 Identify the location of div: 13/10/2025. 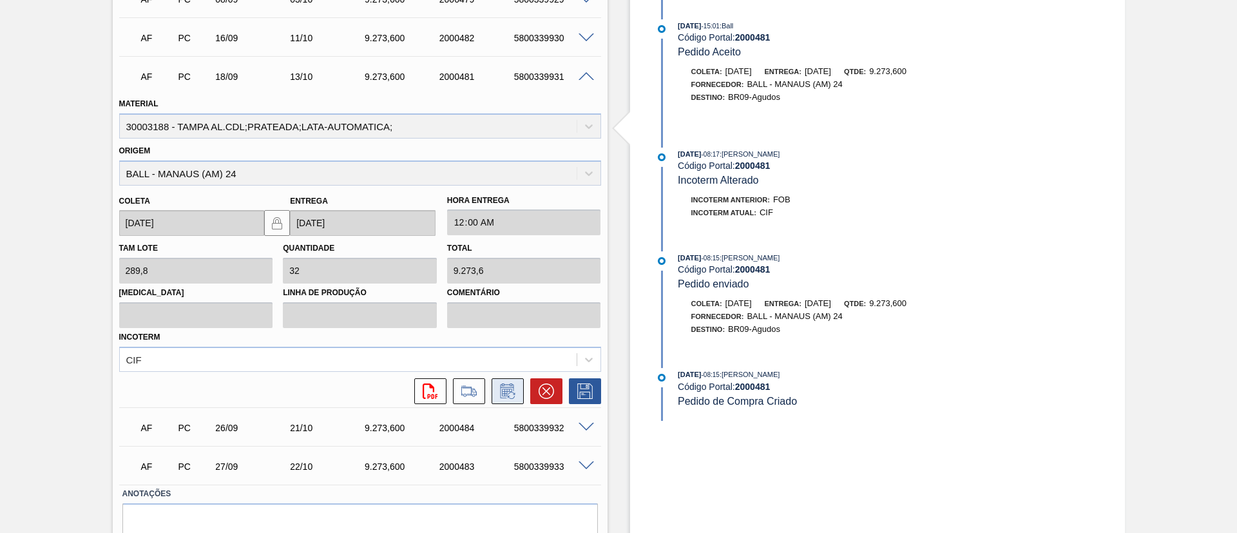
(329, 77).